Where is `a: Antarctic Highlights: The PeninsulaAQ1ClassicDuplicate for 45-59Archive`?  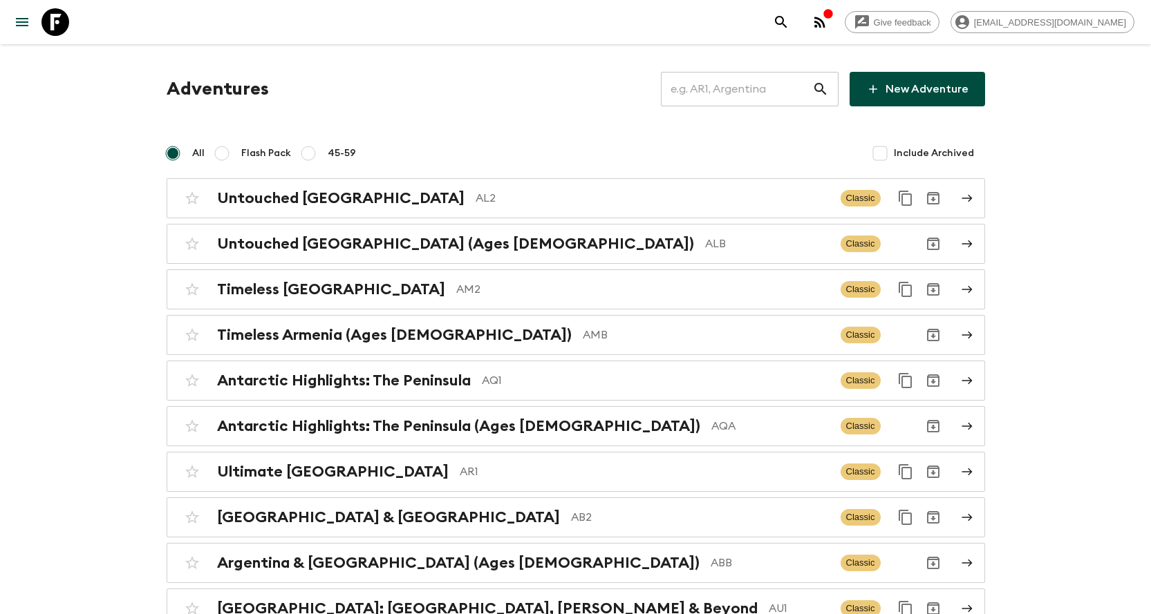 a: Antarctic Highlights: The PeninsulaAQ1ClassicDuplicate for 45-59Archive is located at coordinates (576, 381).